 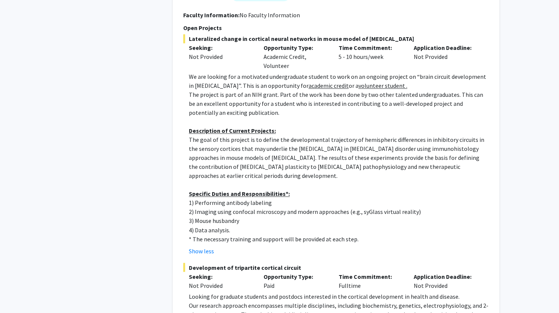 What do you see at coordinates (339, 296) in the screenshot?
I see `p: Looking for graduate students and postdocs interested in the cortical development in health and d...` at bounding box center [339, 296].